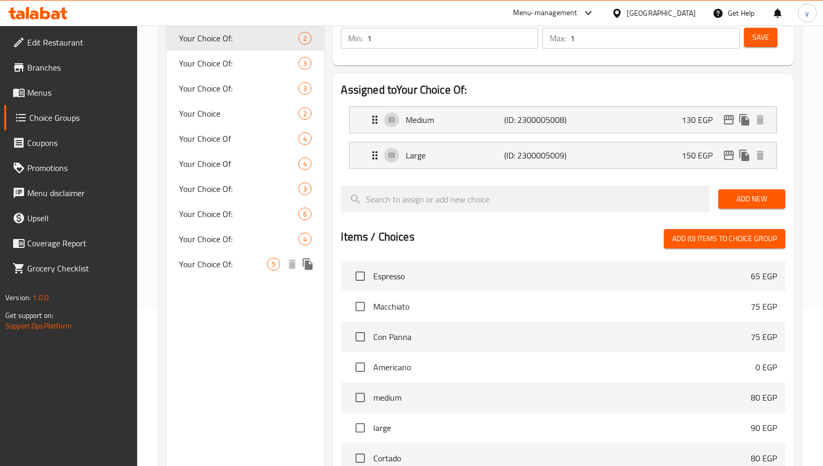 This screenshot has height=466, width=823. I want to click on p: 90 EGP, so click(764, 428).